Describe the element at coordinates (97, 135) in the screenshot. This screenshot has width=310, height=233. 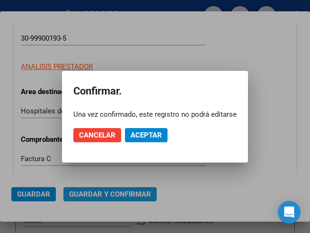
I see `span: Cancelar` at that location.